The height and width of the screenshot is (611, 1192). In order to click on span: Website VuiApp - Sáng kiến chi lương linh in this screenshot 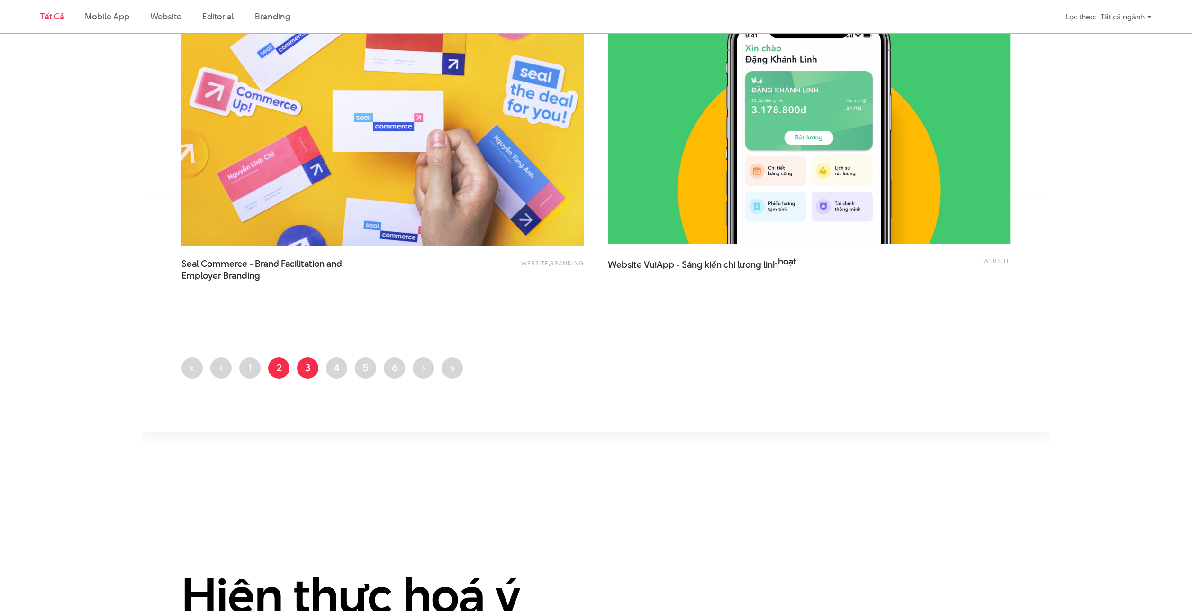, I will do `click(702, 267)`.